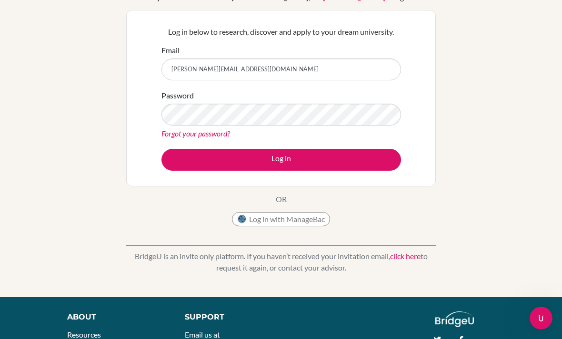  I want to click on img: logo_white@2x-f4f0deed5e89b7ecb1c2cc34c3e3d731f90f0f143d5ea2071677605dd97b5244.png, so click(454, 319).